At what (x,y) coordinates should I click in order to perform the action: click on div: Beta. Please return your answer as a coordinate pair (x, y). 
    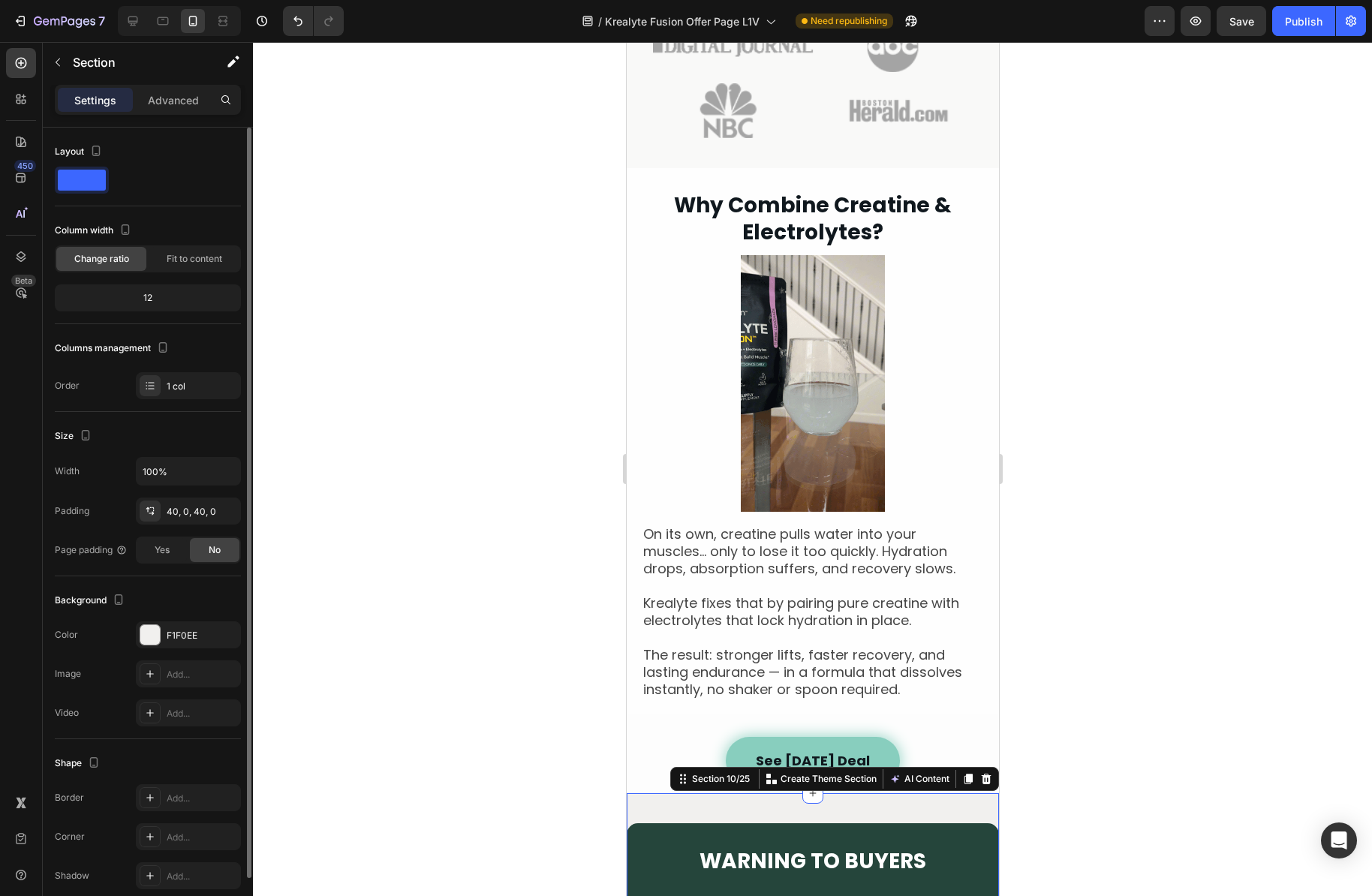
    Looking at the image, I should click on (24, 280).